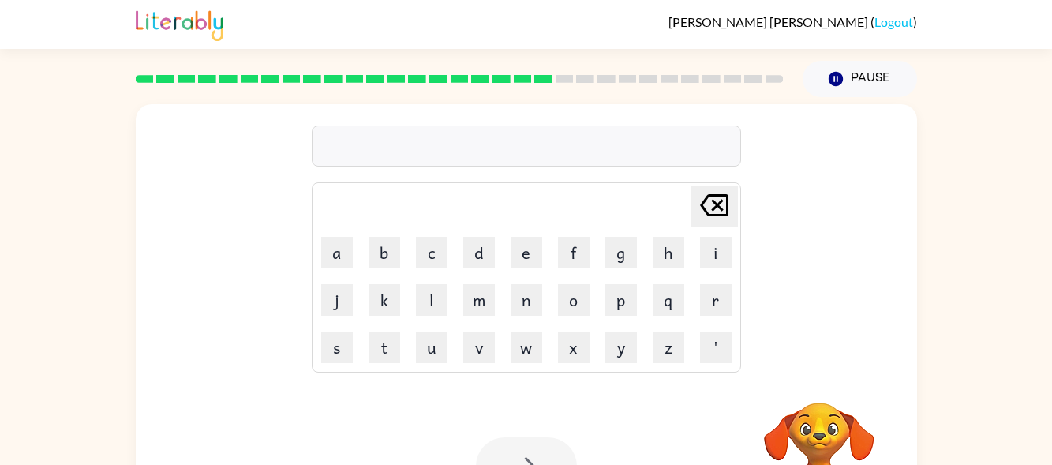 This screenshot has width=1052, height=465. What do you see at coordinates (384, 253) in the screenshot?
I see `button: b` at bounding box center [384, 253].